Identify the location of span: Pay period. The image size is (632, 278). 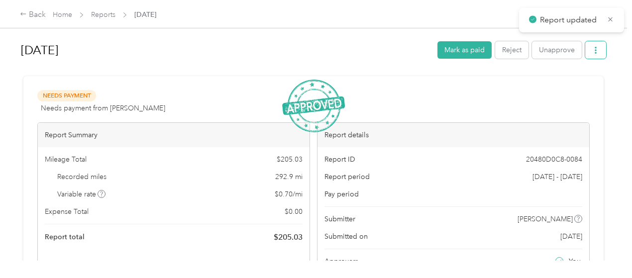
(341, 194).